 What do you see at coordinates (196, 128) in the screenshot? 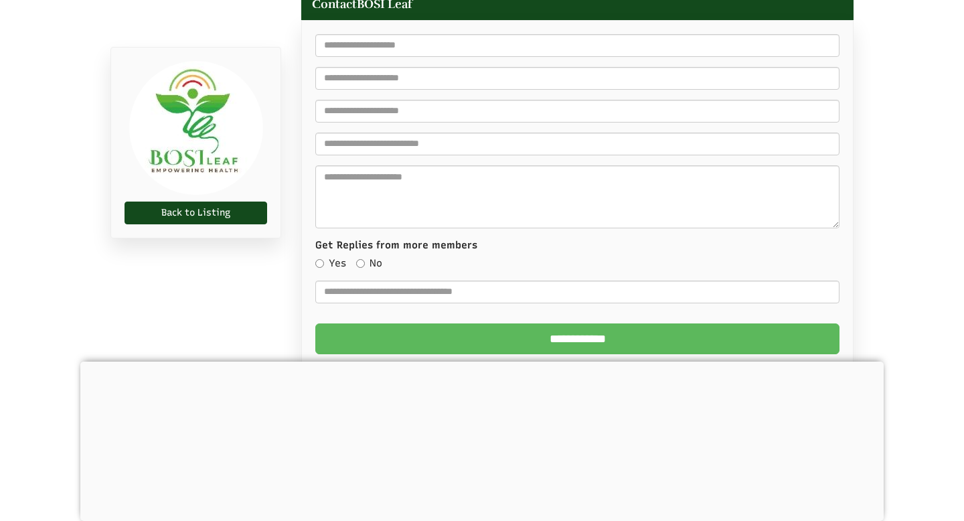
I see `img: BOSI Leaf Microgreen Farmer` at bounding box center [196, 128].